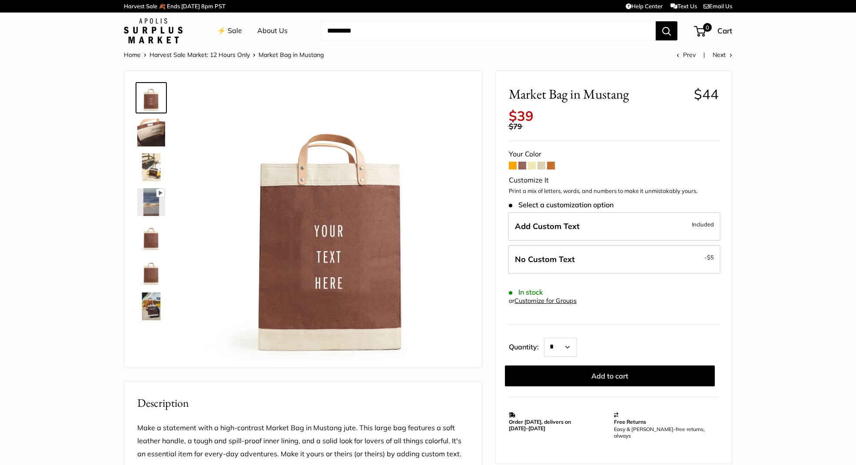  I want to click on a: Home, so click(132, 55).